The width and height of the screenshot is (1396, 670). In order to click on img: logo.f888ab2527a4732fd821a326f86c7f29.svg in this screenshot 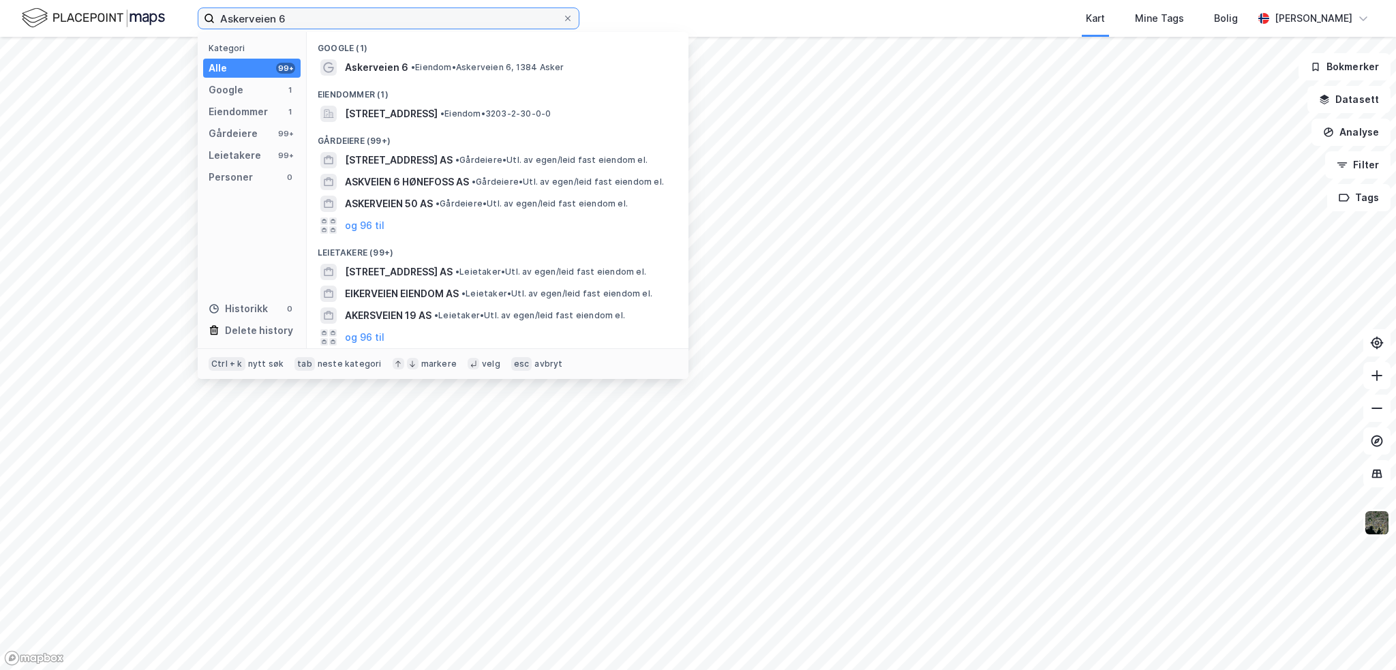, I will do `click(93, 18)`.